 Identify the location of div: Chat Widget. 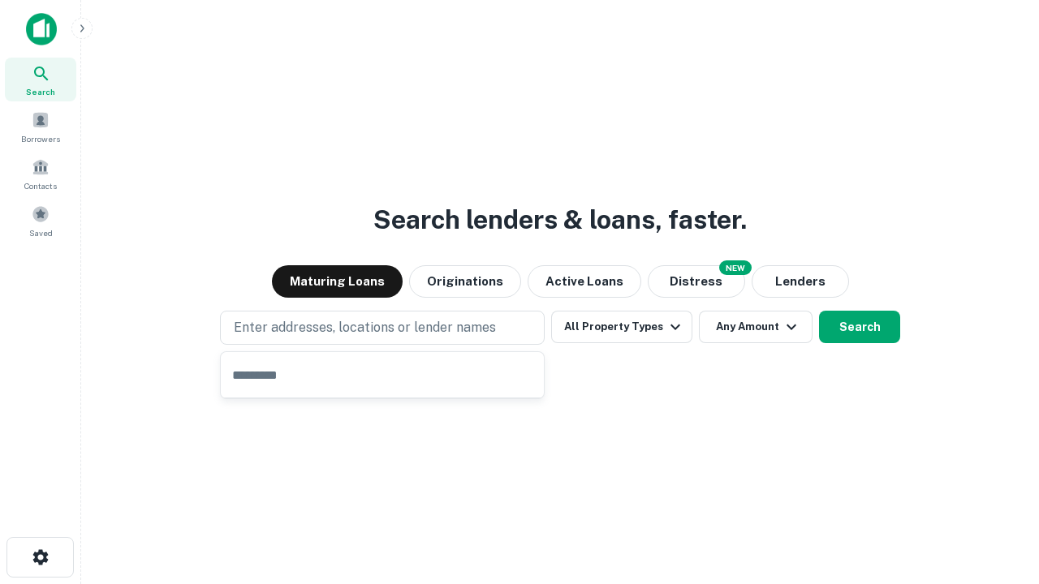
(998, 494).